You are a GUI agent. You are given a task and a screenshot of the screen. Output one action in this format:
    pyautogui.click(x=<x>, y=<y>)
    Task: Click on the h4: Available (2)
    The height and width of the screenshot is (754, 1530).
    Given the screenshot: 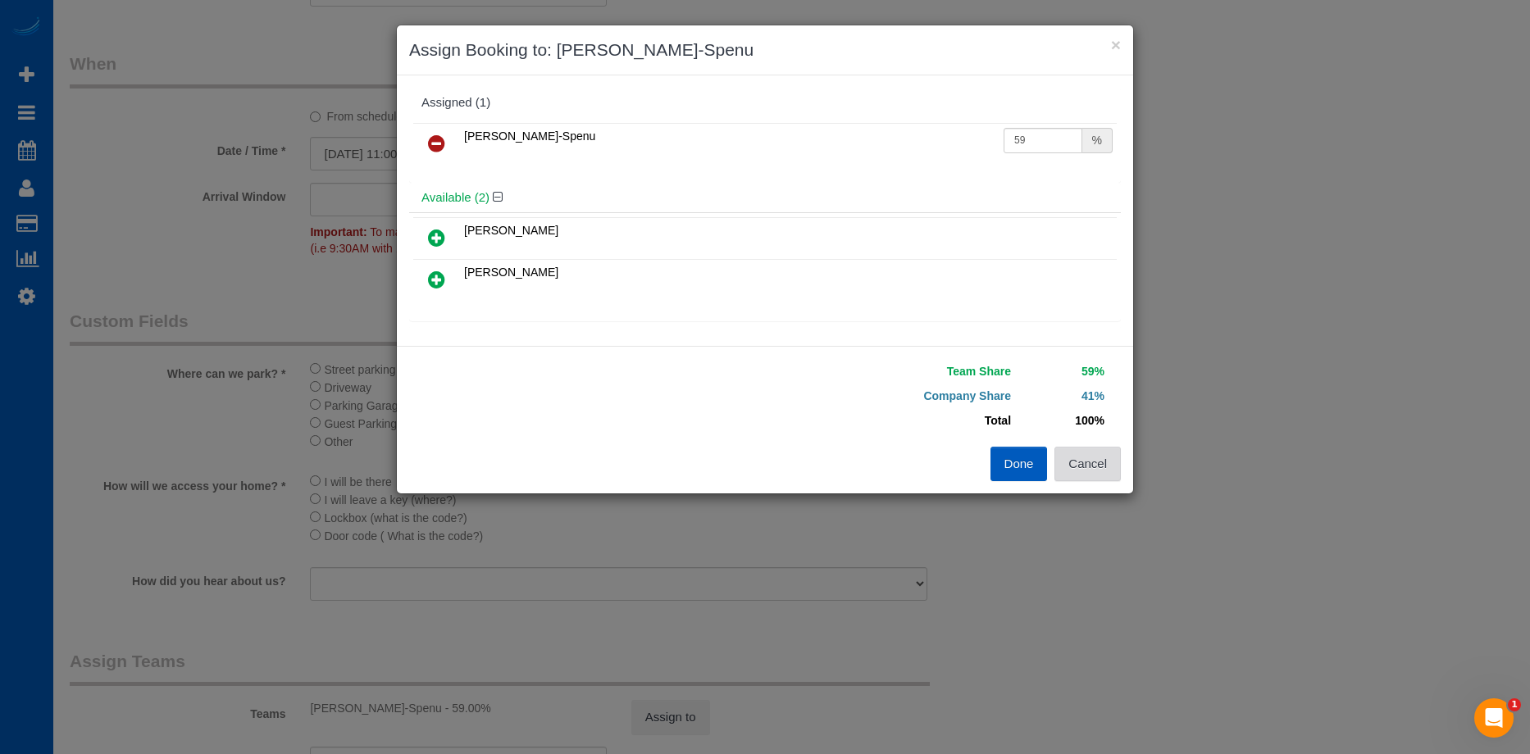 What is the action you would take?
    pyautogui.click(x=765, y=198)
    